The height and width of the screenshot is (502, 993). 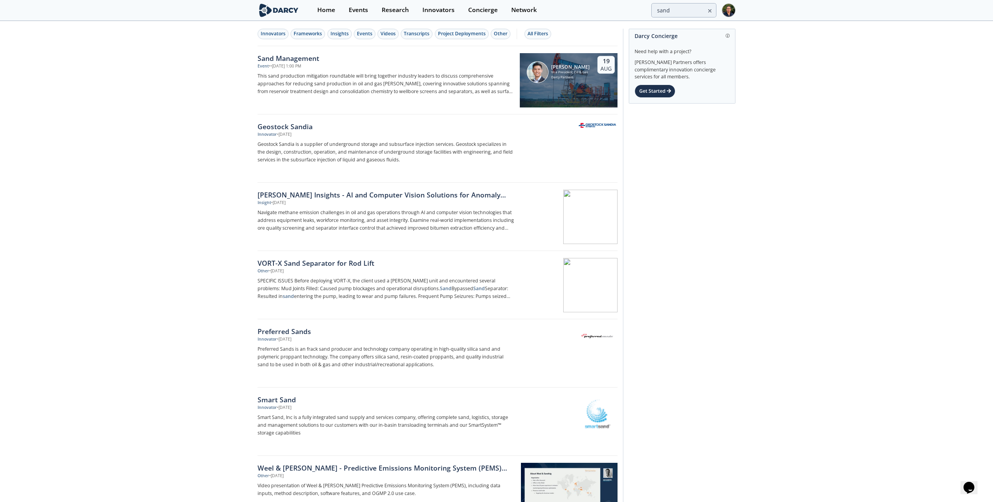 What do you see at coordinates (483, 10) in the screenshot?
I see `div: Concierge` at bounding box center [483, 10].